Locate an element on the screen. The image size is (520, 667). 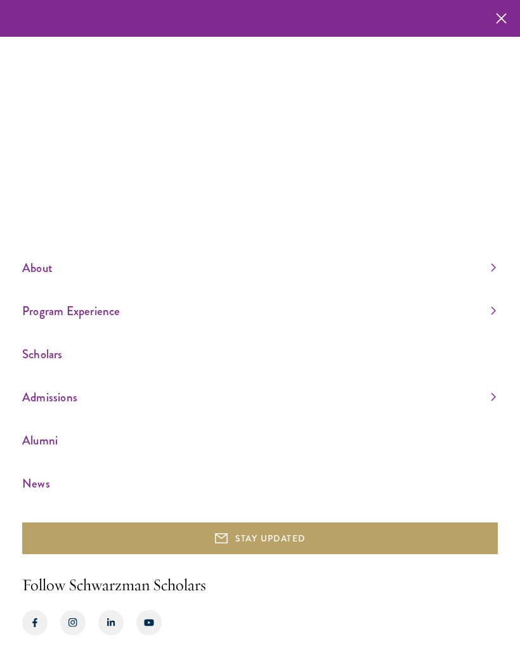
a: Admissions is located at coordinates (259, 397).